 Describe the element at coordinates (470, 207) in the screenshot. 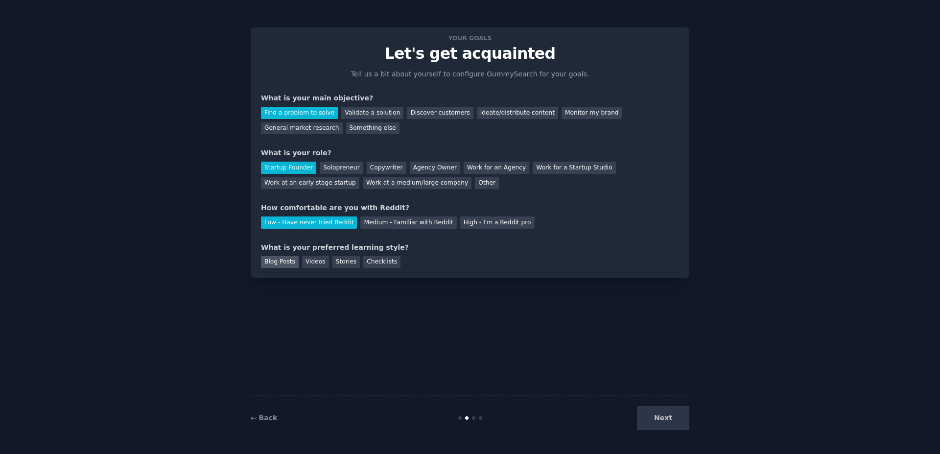

I see `div: How comfortable are you with Reddit?` at that location.